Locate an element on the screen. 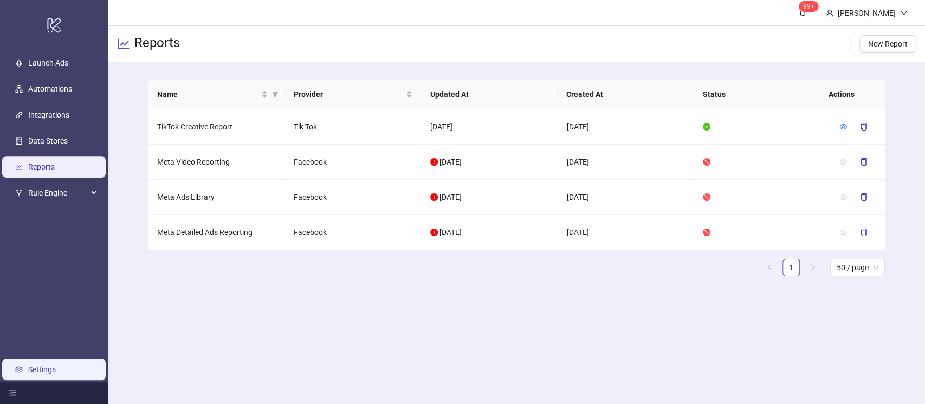 This screenshot has height=404, width=925. th: Name is located at coordinates (217, 94).